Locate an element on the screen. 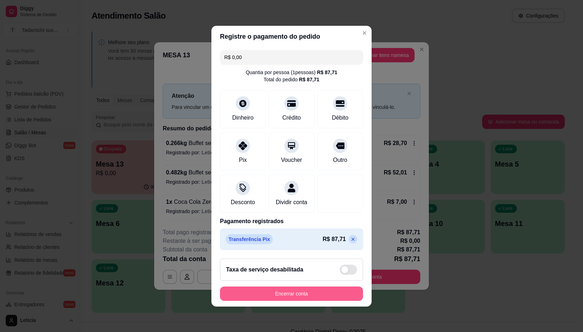 The image size is (583, 332). div: Dividir conta is located at coordinates (292, 202).